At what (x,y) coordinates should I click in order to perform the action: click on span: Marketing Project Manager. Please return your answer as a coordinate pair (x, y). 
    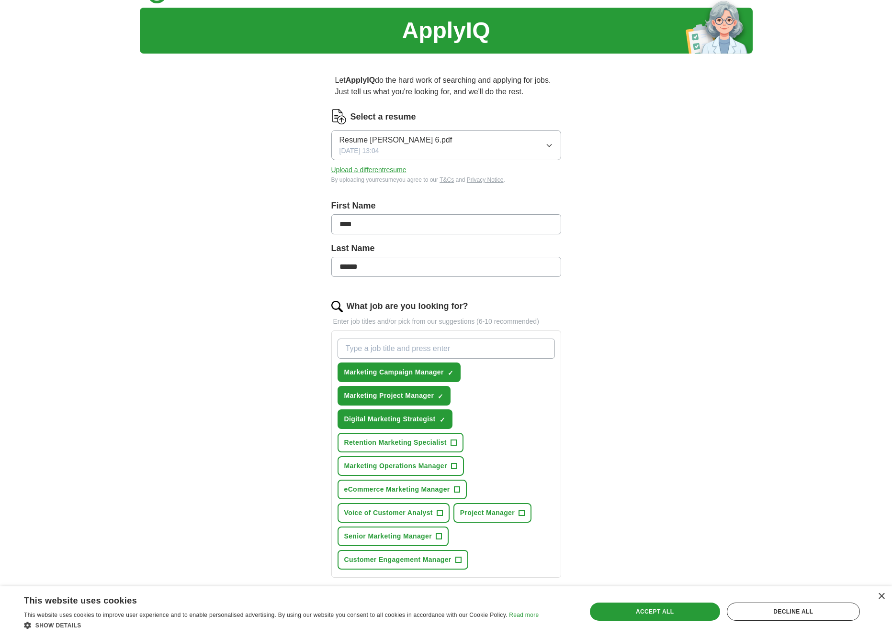
    Looking at the image, I should click on (389, 396).